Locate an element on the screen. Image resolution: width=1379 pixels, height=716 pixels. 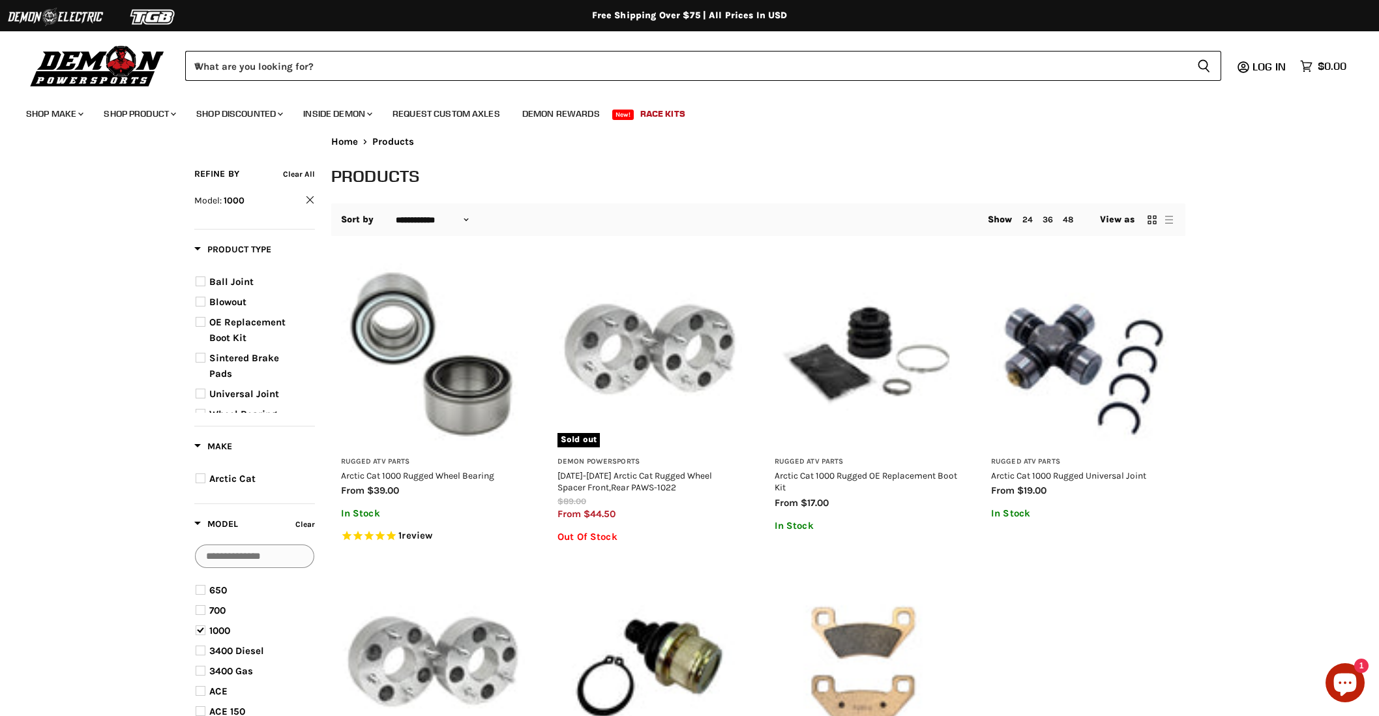
span: Product Type is located at coordinates (233, 249).